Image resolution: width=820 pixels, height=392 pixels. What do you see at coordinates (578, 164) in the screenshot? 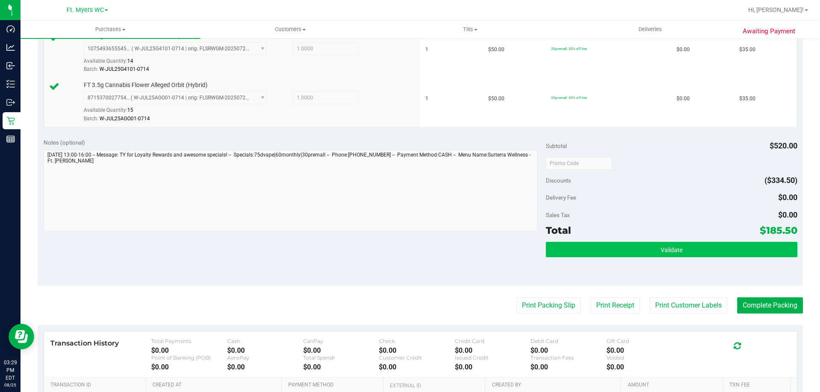
I see `input: Promo Code` at bounding box center [578, 164].